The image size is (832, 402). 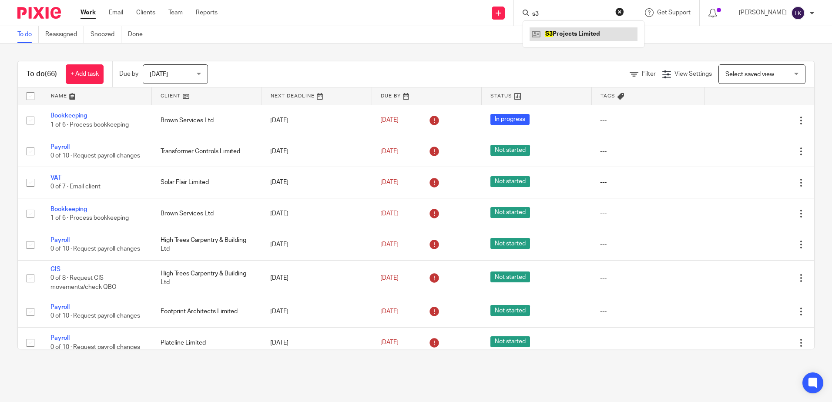 What do you see at coordinates (39, 13) in the screenshot?
I see `img: Pixie` at bounding box center [39, 13].